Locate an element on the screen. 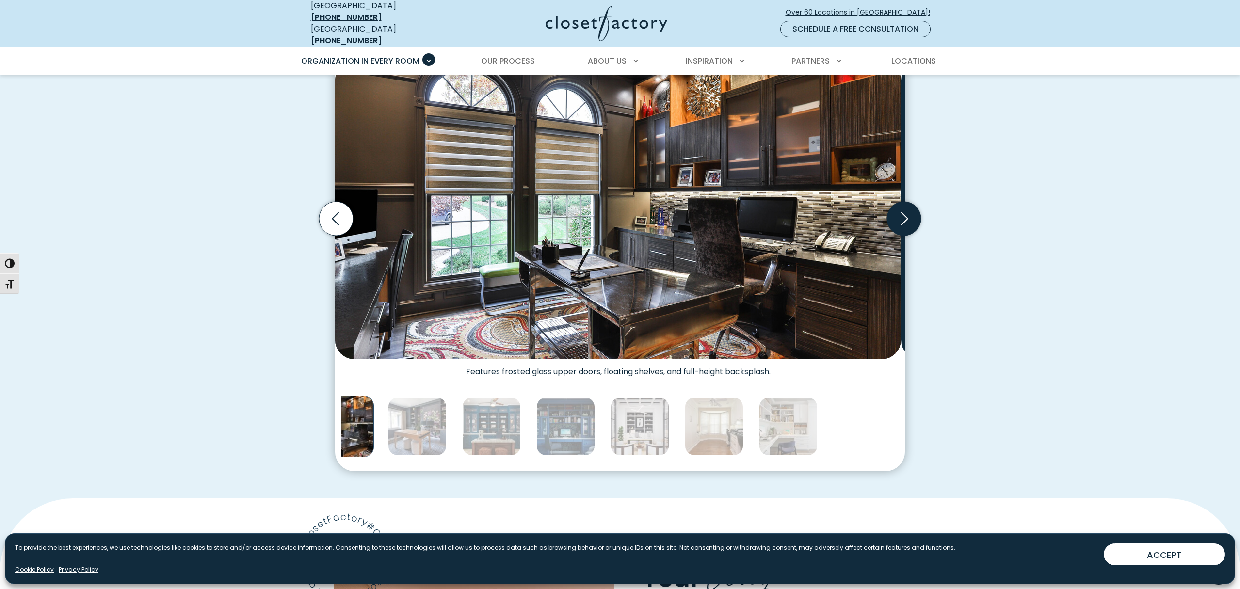  span: Organization in Every Room is located at coordinates (360, 61).